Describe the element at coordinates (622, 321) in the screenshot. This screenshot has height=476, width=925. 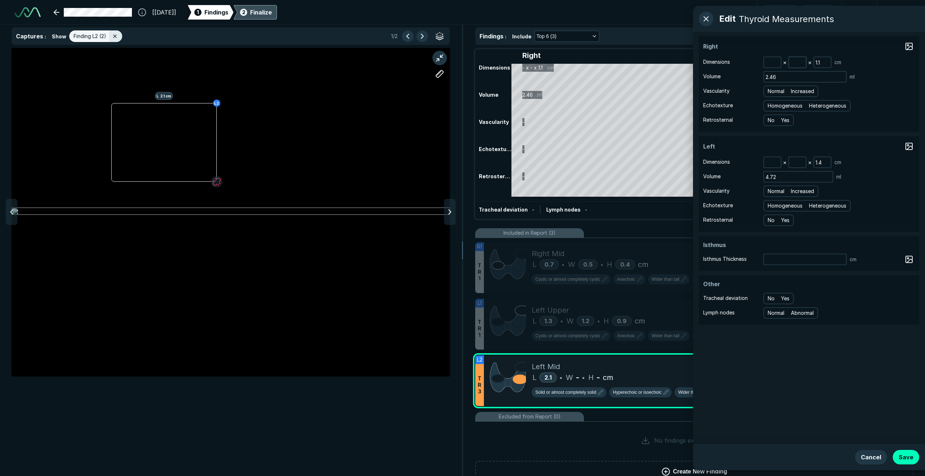
I see `span: 0.9` at that location.